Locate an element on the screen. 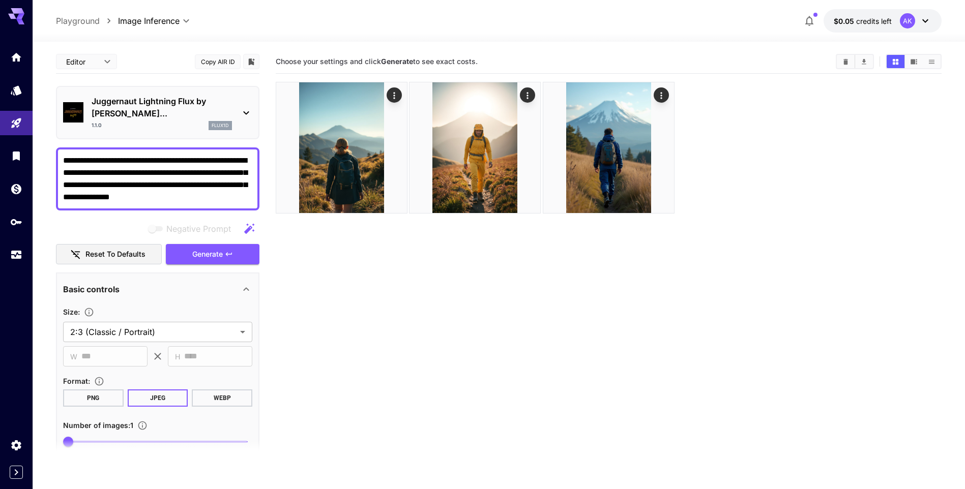 The width and height of the screenshot is (965, 489). span: Number of images : 1 is located at coordinates (98, 425).